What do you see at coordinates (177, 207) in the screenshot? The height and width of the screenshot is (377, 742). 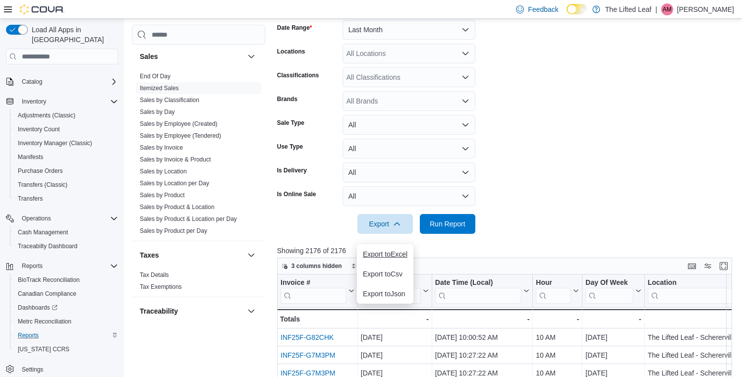 I see `span: Sales by Product & Location` at bounding box center [177, 207].